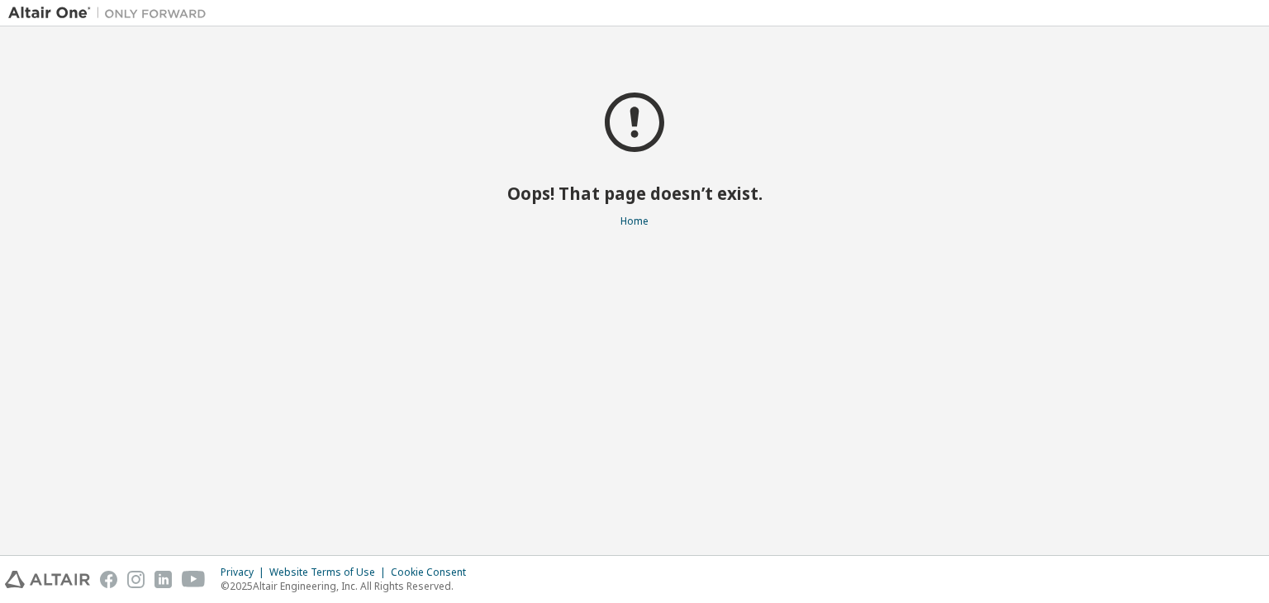 This screenshot has height=603, width=1269. I want to click on div: Cookie Consent, so click(433, 572).